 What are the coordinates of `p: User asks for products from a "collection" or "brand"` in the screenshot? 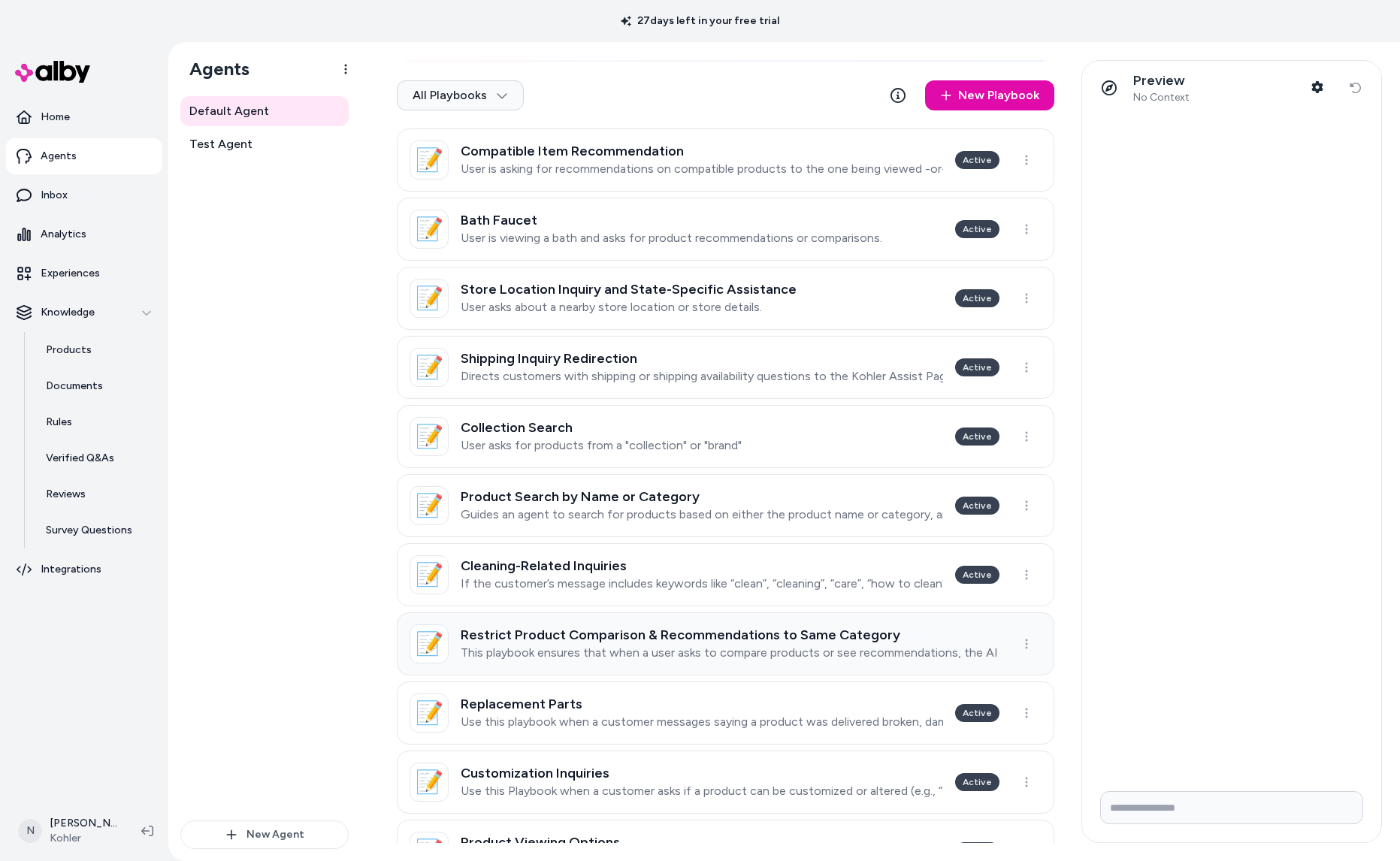 It's located at (601, 445).